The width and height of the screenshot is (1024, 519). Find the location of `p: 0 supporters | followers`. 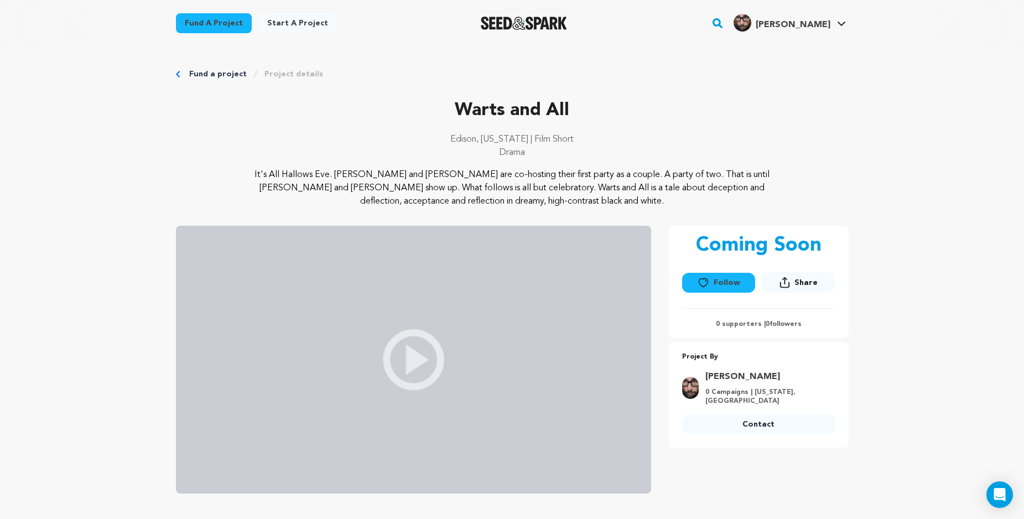

p: 0 supporters | followers is located at coordinates (759, 324).